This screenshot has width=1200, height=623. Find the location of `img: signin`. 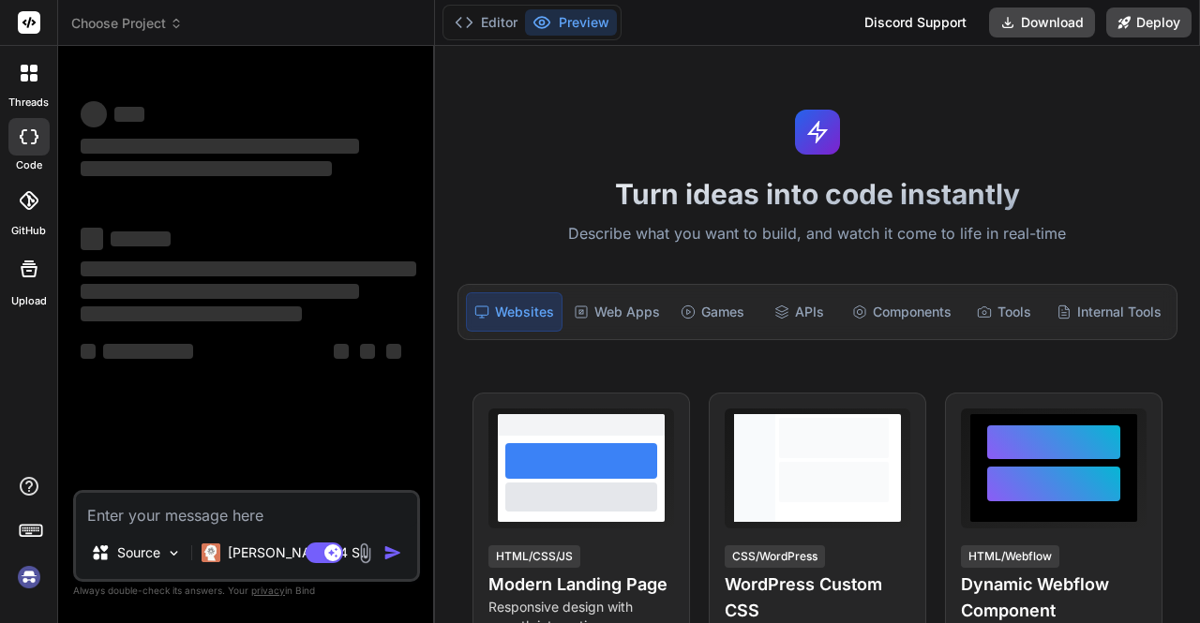

img: signin is located at coordinates (29, 577).